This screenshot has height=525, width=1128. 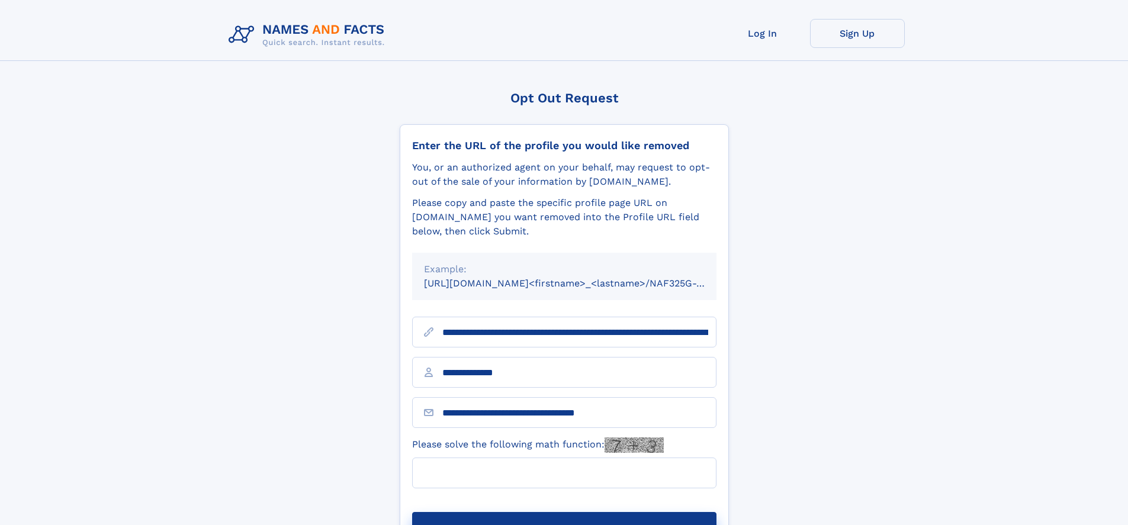 I want to click on div: Enter the URL of the profile you would like removed, so click(x=564, y=146).